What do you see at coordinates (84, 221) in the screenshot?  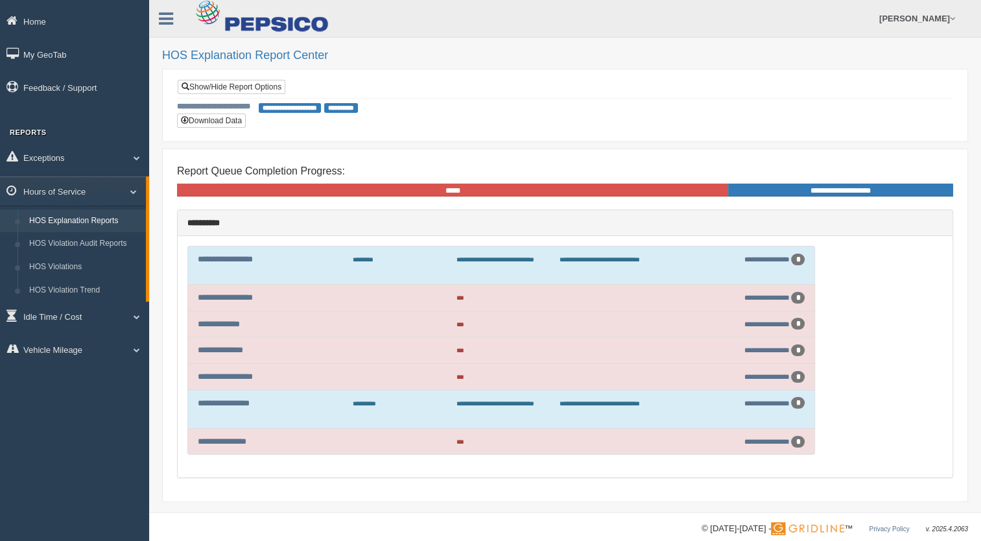 I see `a: HOS Explanation Reports` at bounding box center [84, 221].